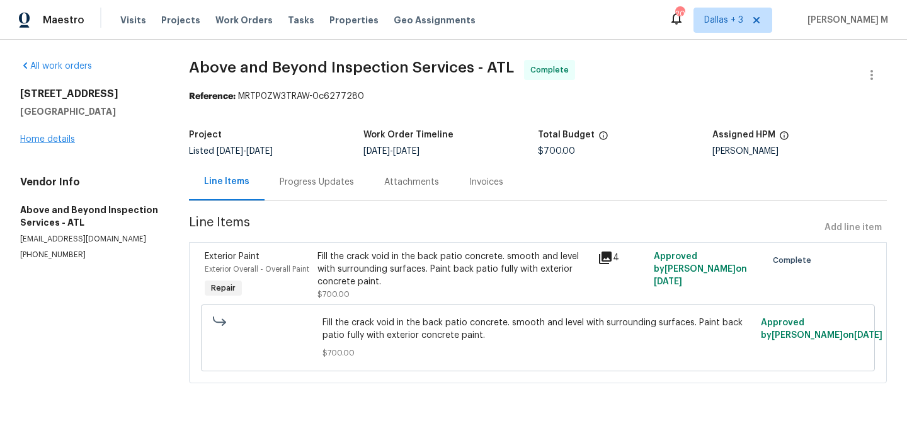 This screenshot has height=440, width=907. Describe the element at coordinates (538, 96) in the screenshot. I see `div: MRTP0ZW3TRAW-0c6277280` at that location.